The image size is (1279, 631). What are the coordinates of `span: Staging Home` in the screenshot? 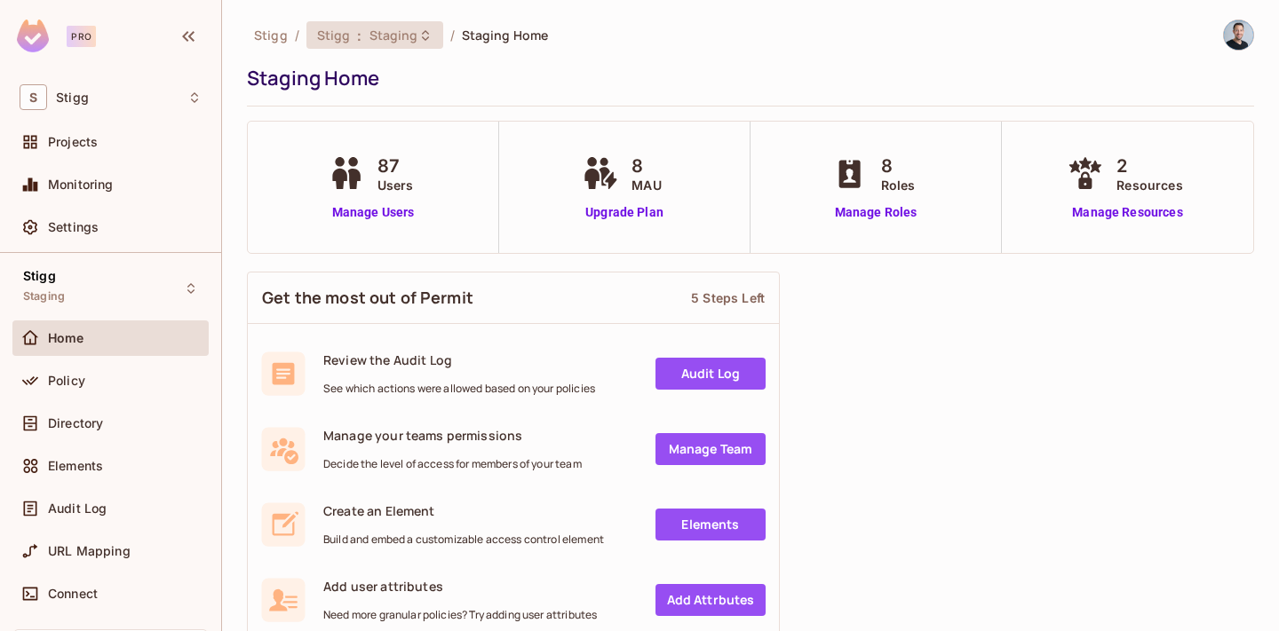 It's located at (505, 35).